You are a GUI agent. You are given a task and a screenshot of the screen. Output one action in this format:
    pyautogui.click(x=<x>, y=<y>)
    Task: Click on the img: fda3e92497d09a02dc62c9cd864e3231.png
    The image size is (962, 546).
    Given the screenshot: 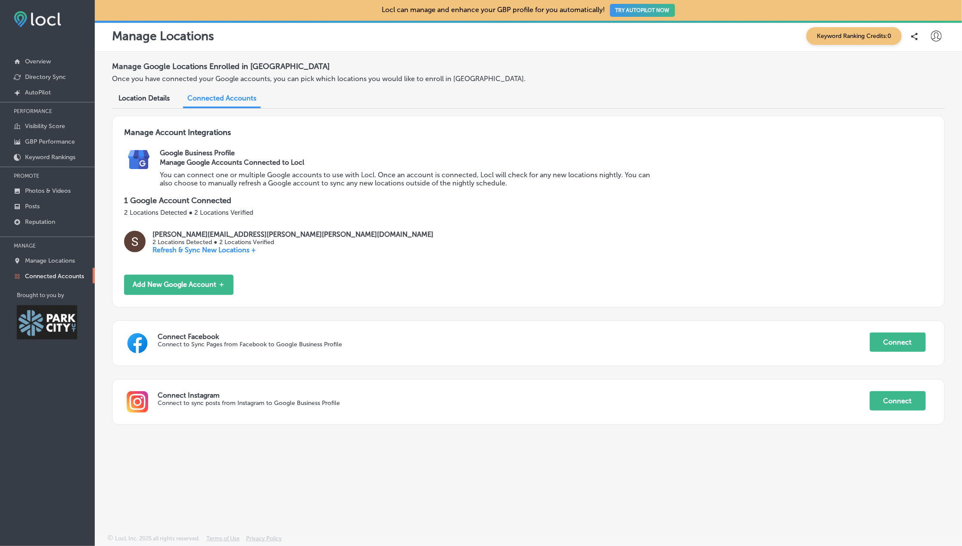 What is the action you would take?
    pyautogui.click(x=37, y=19)
    